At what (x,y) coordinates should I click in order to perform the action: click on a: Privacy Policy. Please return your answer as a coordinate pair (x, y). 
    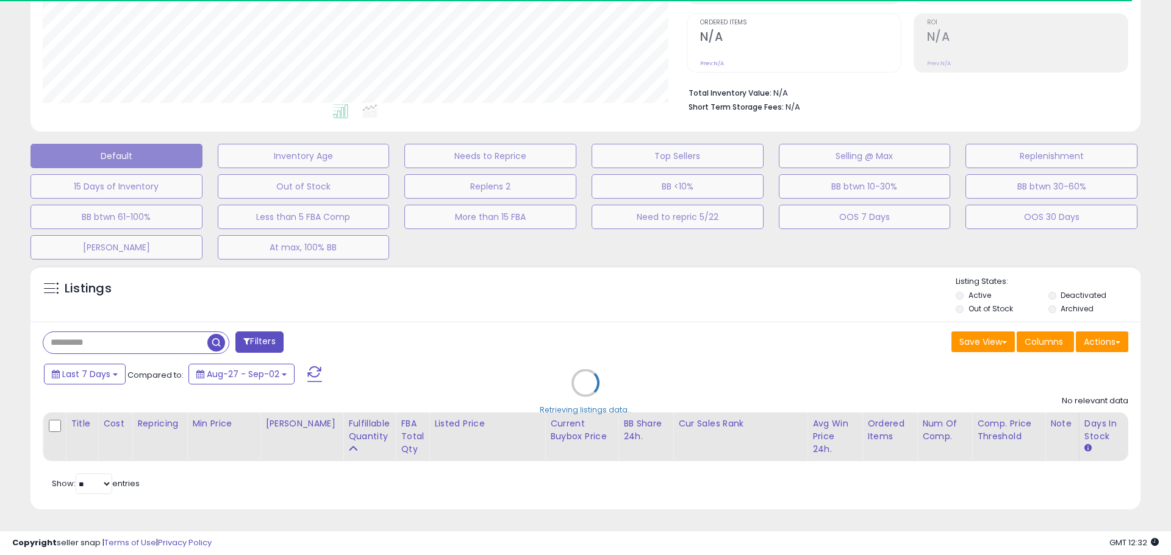
    Looking at the image, I should click on (185, 543).